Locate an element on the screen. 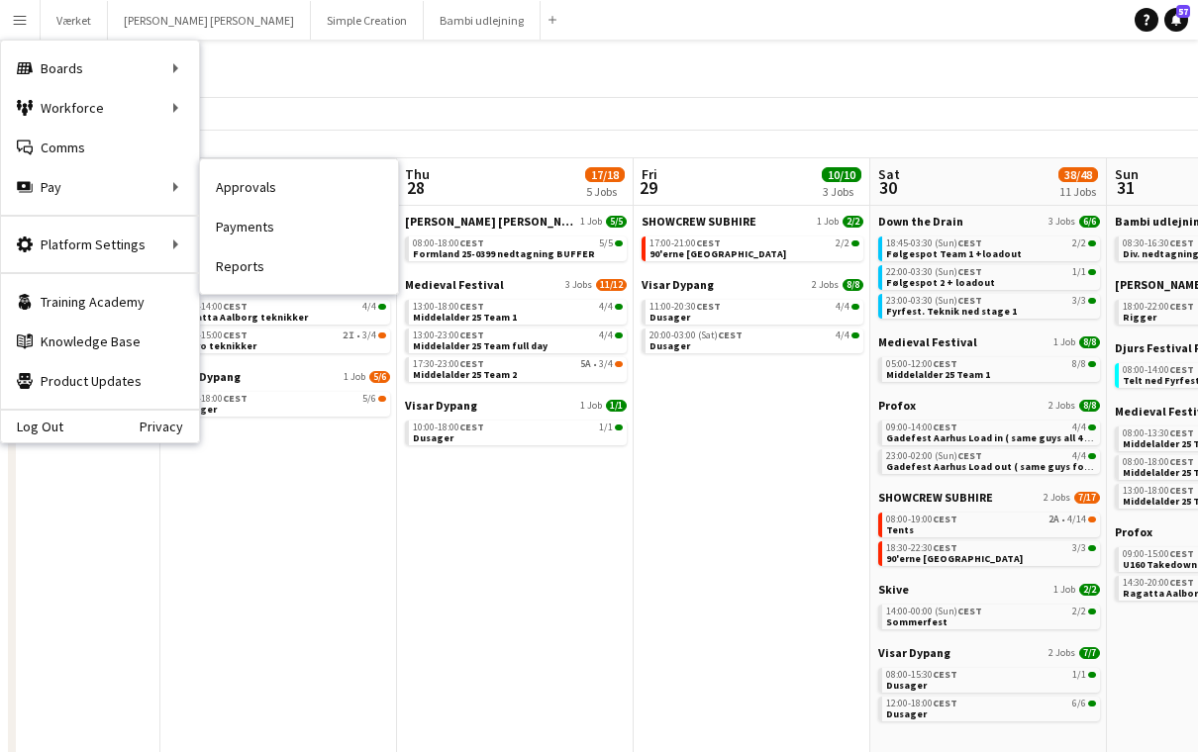  span: Hobro teknikker is located at coordinates (216, 345).